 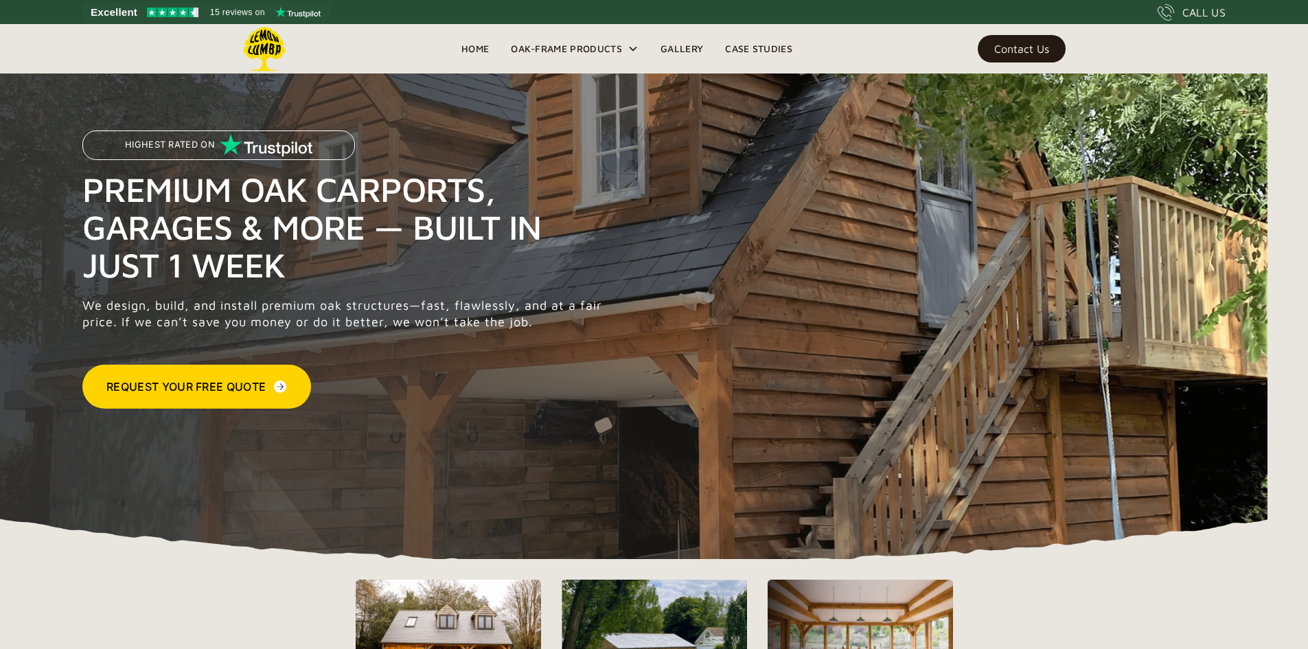 I want to click on span: Excellent, so click(x=114, y=12).